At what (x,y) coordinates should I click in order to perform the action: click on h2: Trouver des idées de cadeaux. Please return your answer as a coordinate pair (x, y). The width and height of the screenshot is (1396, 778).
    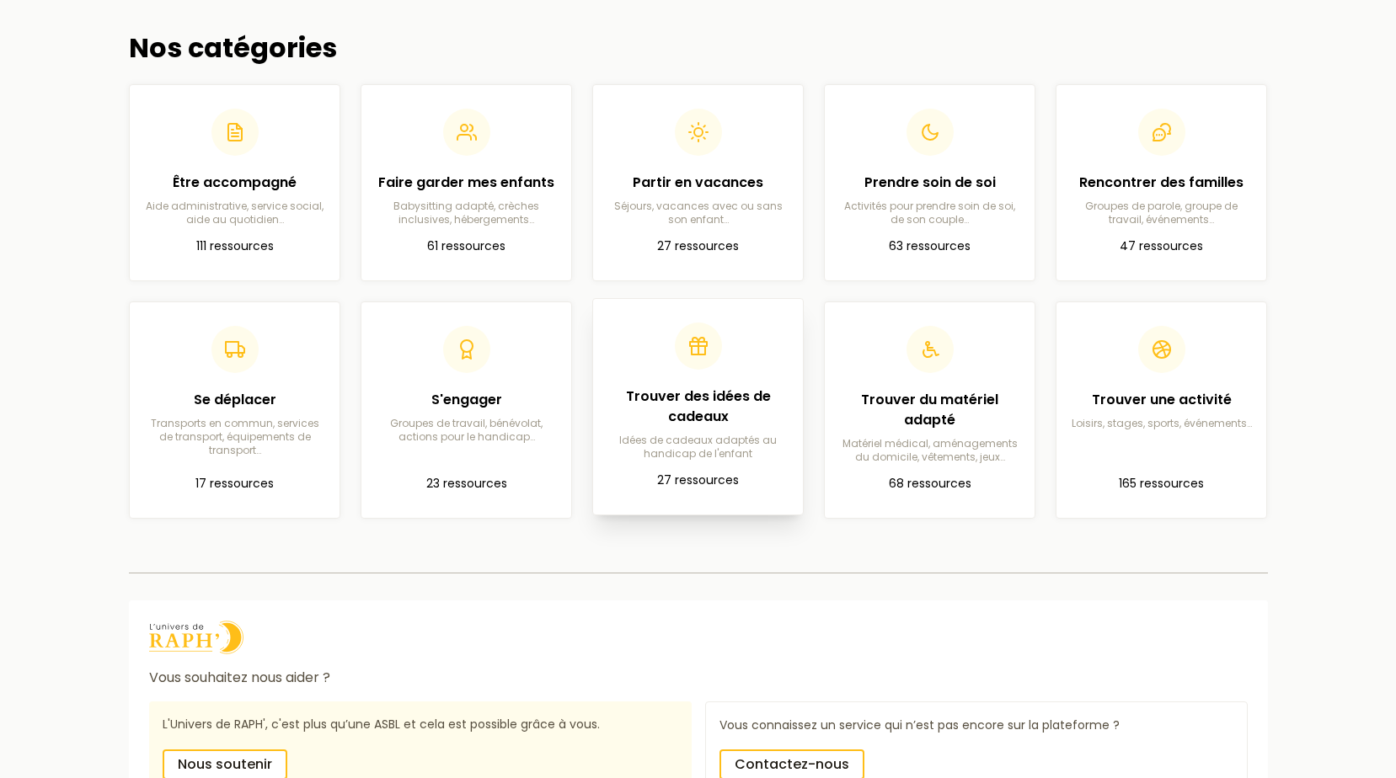
    Looking at the image, I should click on (697, 407).